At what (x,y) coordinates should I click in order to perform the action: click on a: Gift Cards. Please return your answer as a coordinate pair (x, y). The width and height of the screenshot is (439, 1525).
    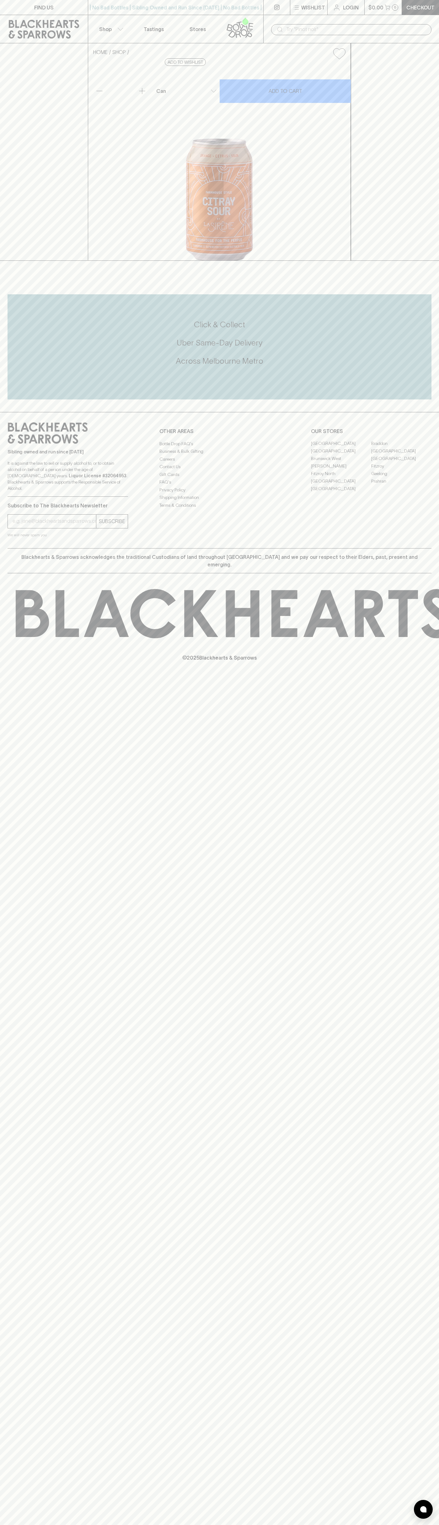
    Looking at the image, I should click on (220, 474).